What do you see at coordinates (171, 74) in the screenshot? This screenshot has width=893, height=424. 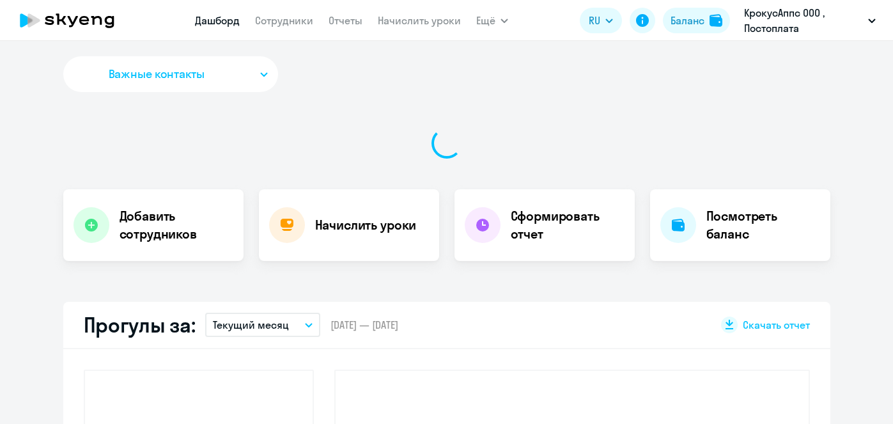 I see `button: Важные контакты` at bounding box center [171, 74].